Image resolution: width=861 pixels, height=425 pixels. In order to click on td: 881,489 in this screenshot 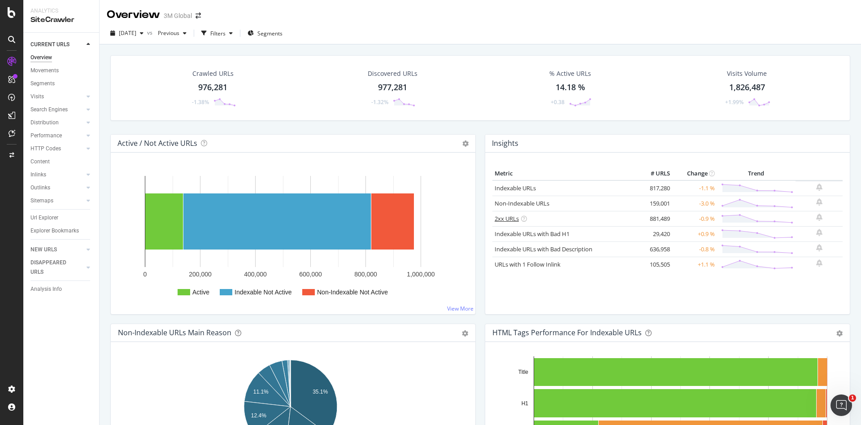, I will do `click(654, 218)`.